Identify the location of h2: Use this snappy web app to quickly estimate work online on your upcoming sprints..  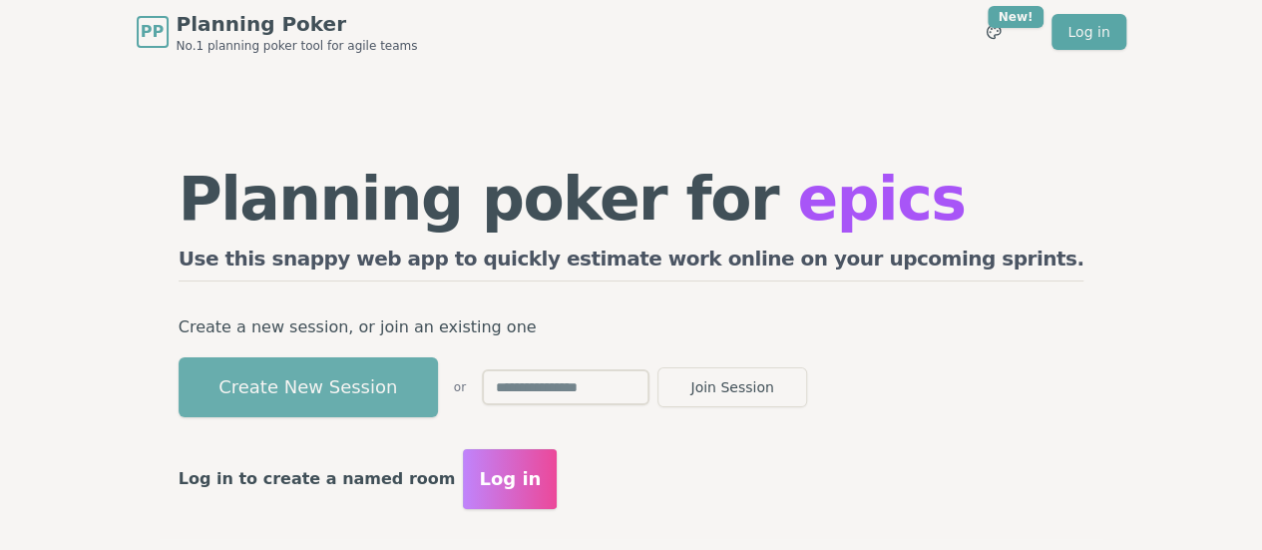
(632, 262).